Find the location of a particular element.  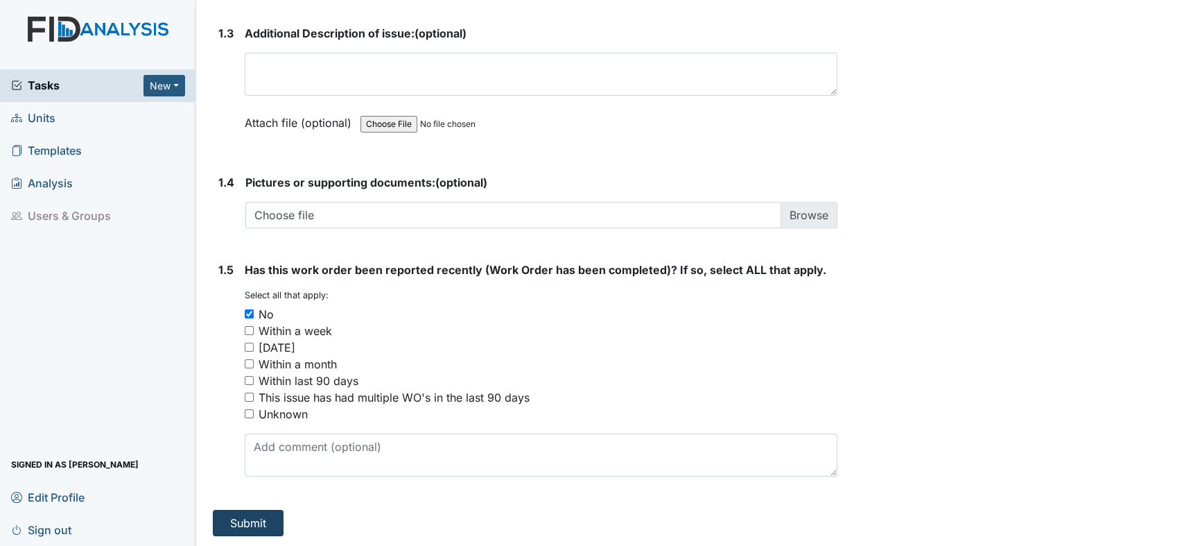

input: Within a week is located at coordinates (249, 330).